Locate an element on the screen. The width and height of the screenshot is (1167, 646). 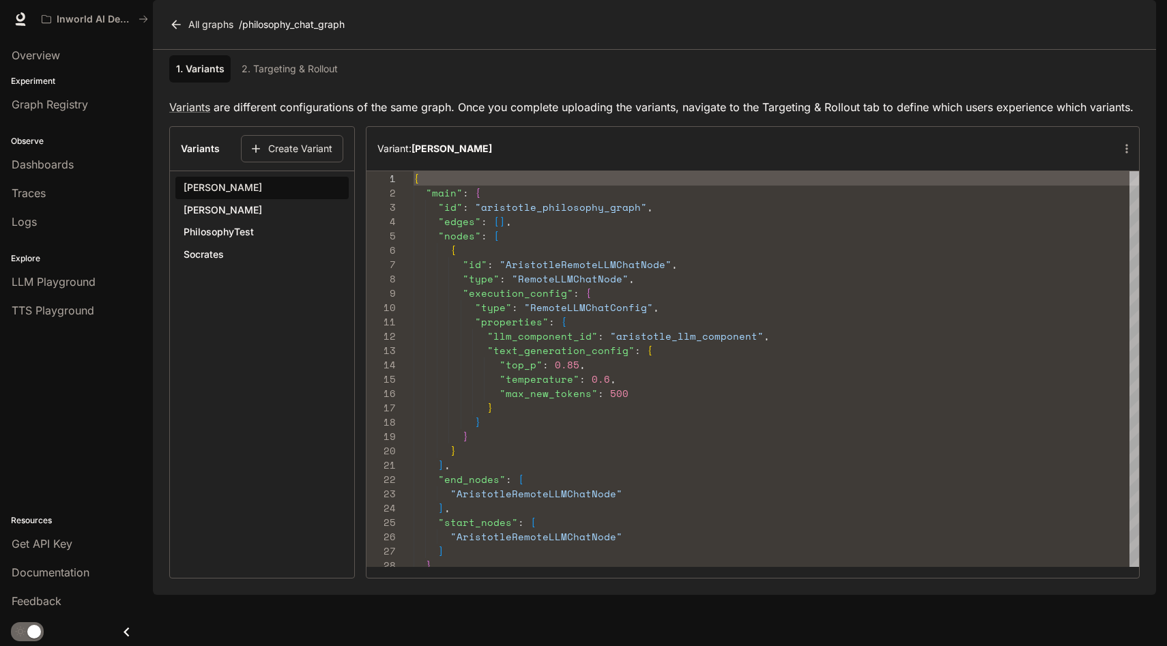
div: 5 is located at coordinates (381, 235).